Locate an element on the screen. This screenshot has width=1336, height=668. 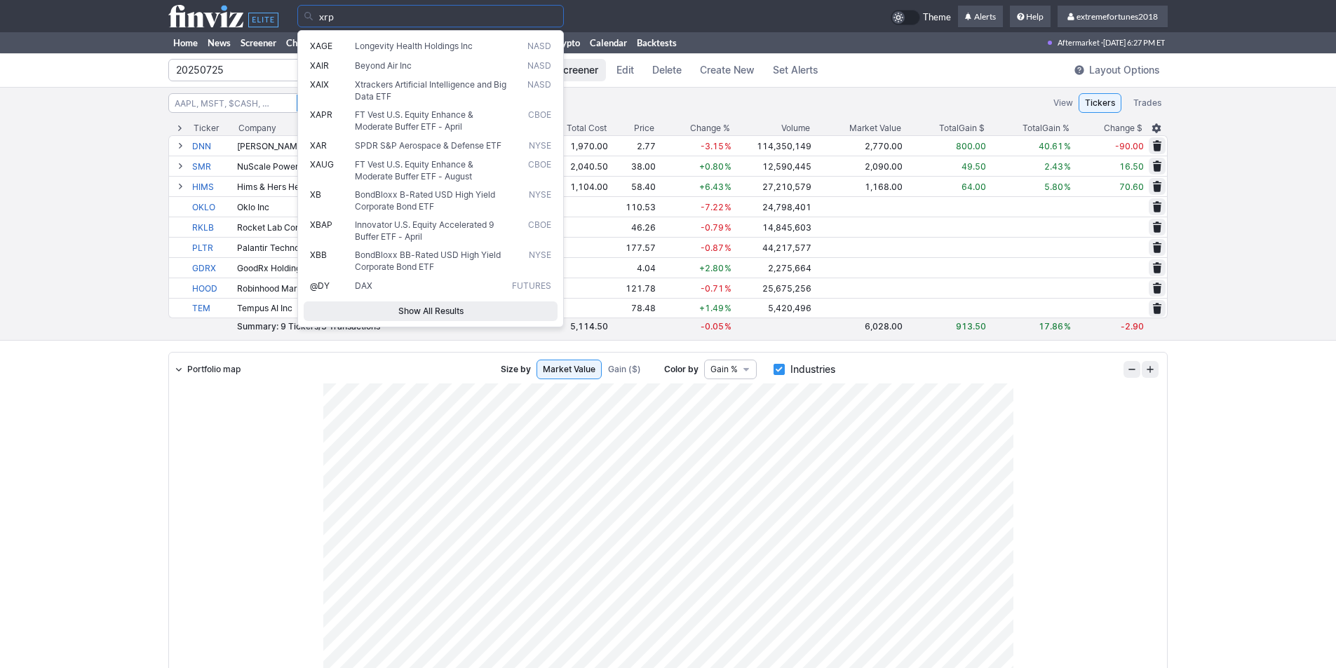
div: Robinhood Markets Inc is located at coordinates (337, 288).